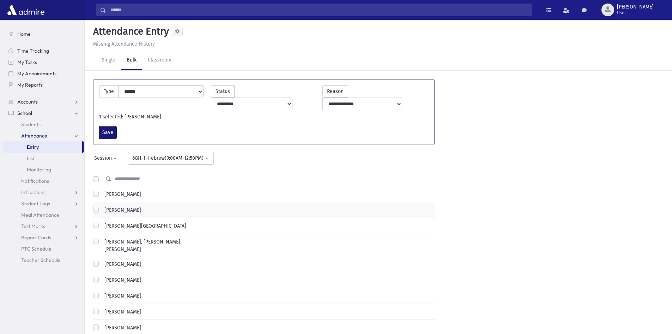 This screenshot has width=672, height=334. I want to click on span: School, so click(25, 113).